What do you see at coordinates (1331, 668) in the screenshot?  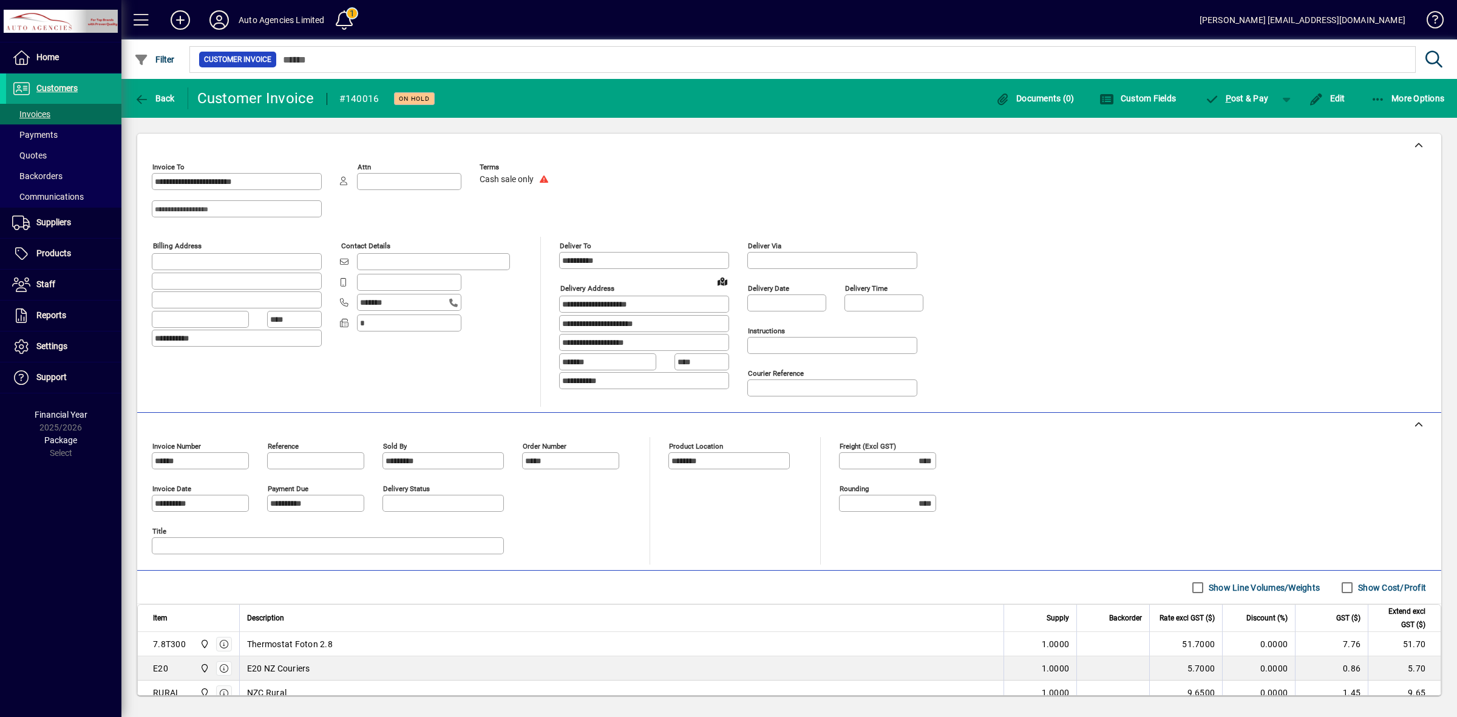 I see `td: 0.86` at bounding box center [1331, 668].